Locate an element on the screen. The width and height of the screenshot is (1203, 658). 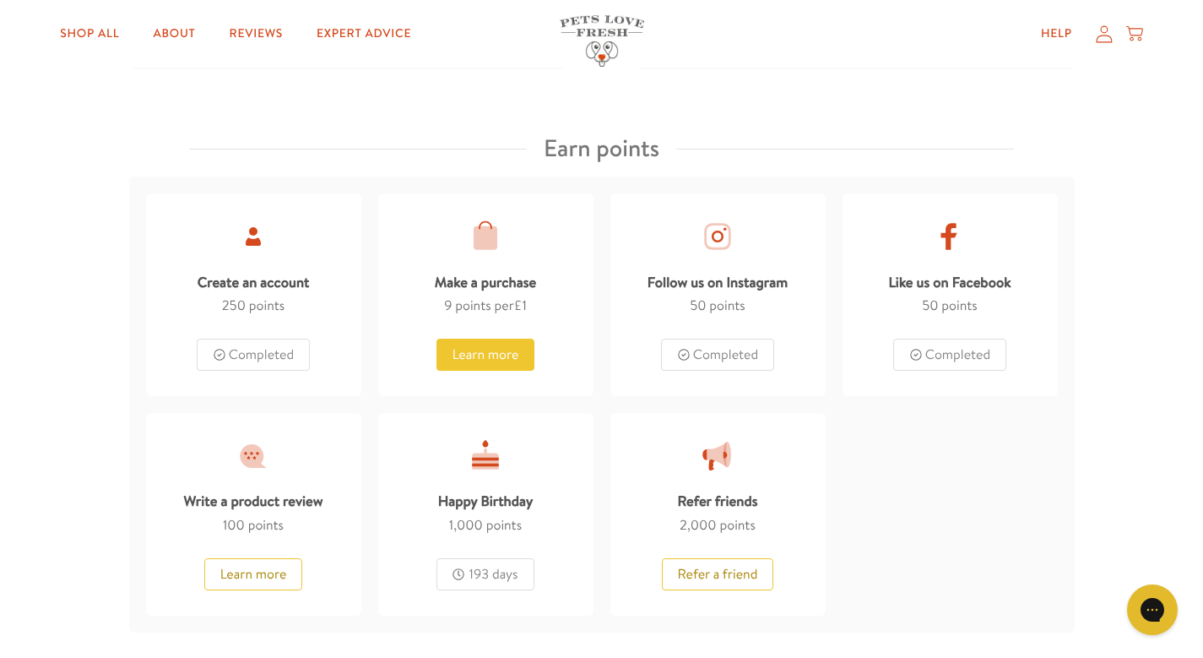
img: Pets Love Fresh is located at coordinates (602, 41).